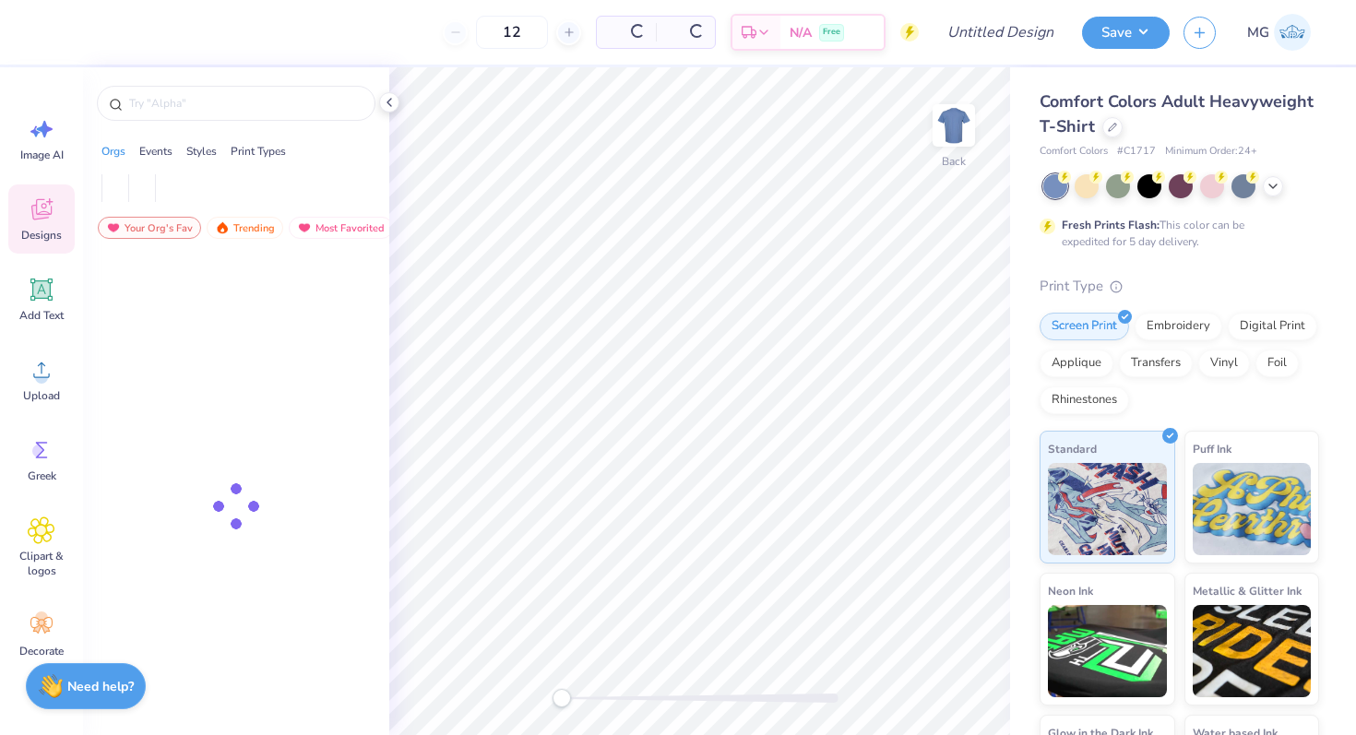 The width and height of the screenshot is (1356, 735). Describe the element at coordinates (42, 155) in the screenshot. I see `span: Image AI` at that location.